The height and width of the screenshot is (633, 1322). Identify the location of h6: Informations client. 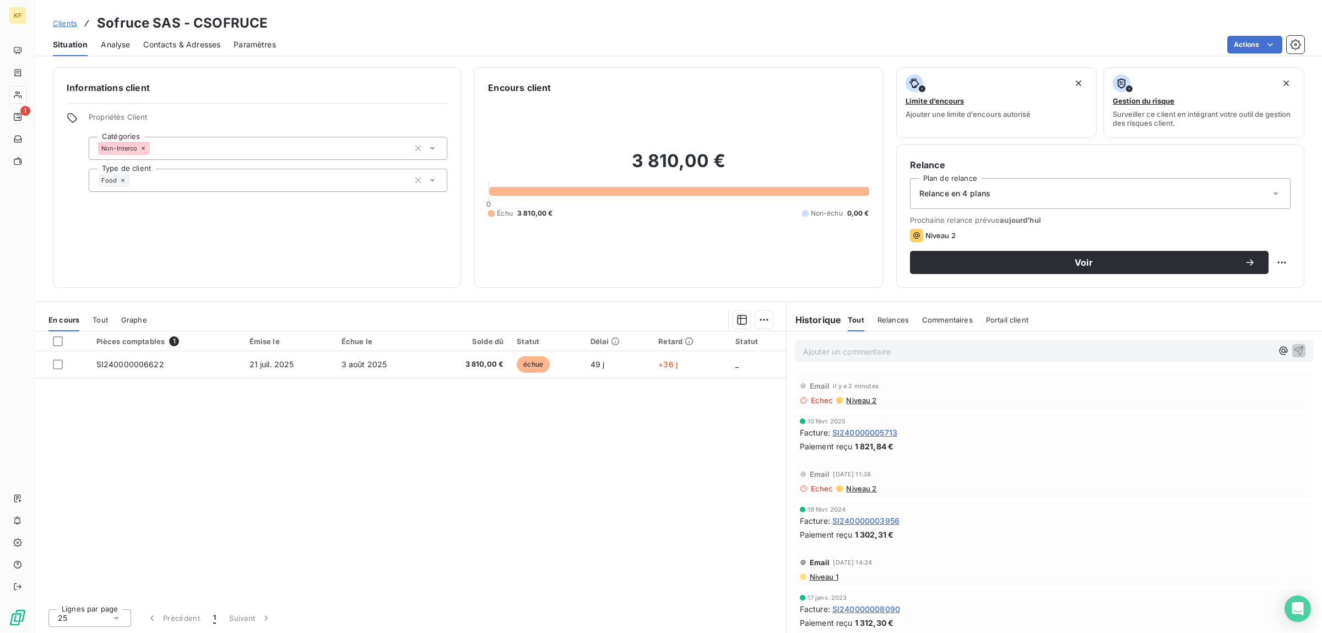
(257, 88).